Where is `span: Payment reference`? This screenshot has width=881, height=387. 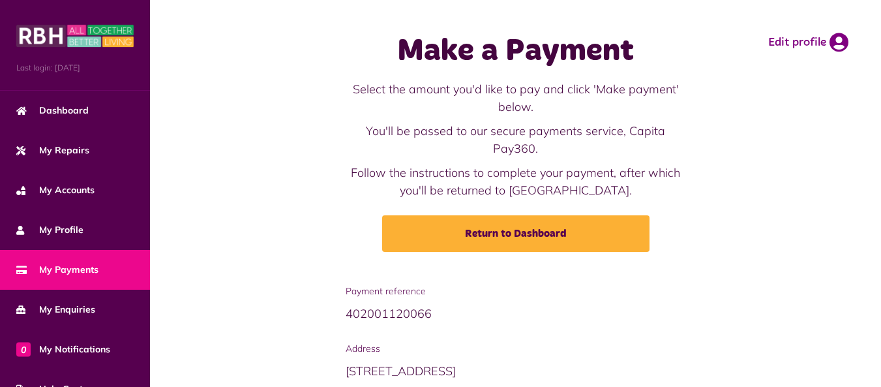
span: Payment reference is located at coordinates (515, 291).